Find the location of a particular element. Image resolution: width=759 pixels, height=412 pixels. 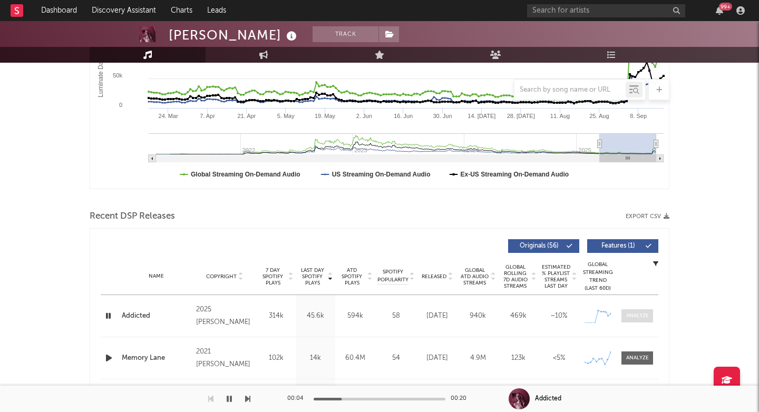

span: Recent DSP Releases is located at coordinates (132, 217).